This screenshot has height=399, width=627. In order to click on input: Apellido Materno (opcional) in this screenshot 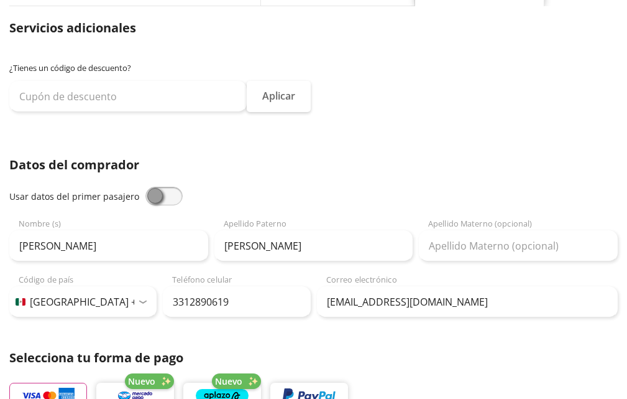, I will do `click(519, 246)`.